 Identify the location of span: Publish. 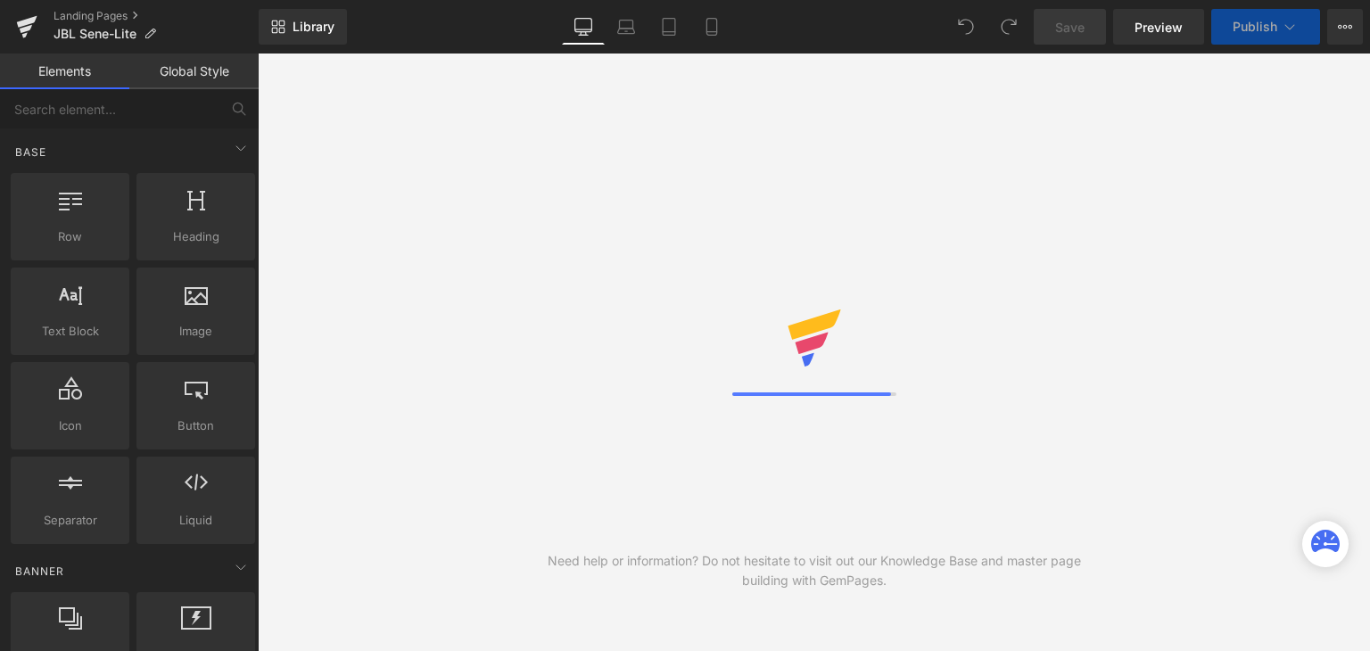
(1255, 27).